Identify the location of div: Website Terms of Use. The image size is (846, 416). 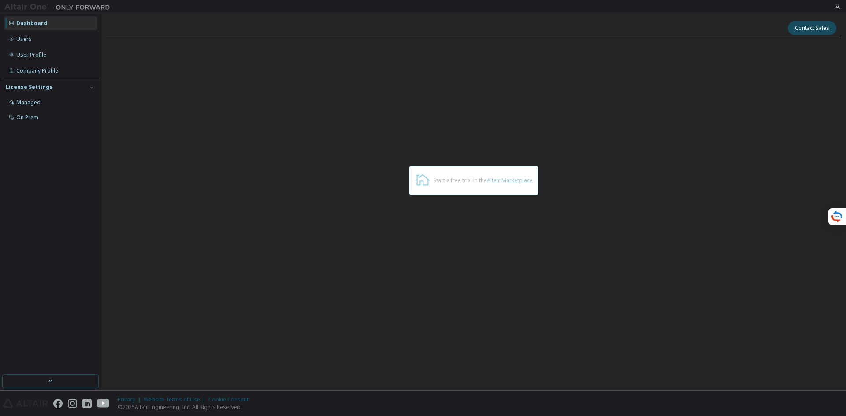
(176, 400).